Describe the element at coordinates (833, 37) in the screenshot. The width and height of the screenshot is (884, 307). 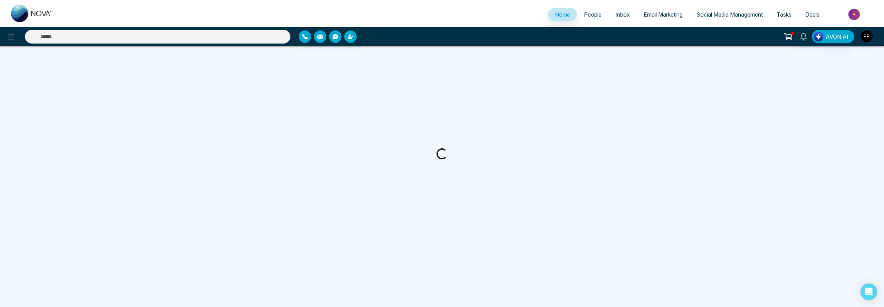
I see `button: AVON AI` at that location.